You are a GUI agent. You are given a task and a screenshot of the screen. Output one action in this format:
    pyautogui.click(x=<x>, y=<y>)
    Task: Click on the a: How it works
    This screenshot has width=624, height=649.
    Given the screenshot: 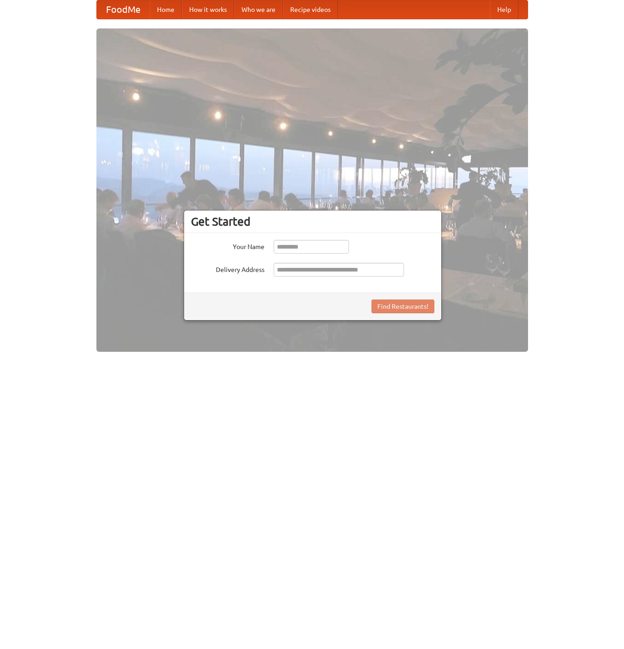 What is the action you would take?
    pyautogui.click(x=208, y=10)
    